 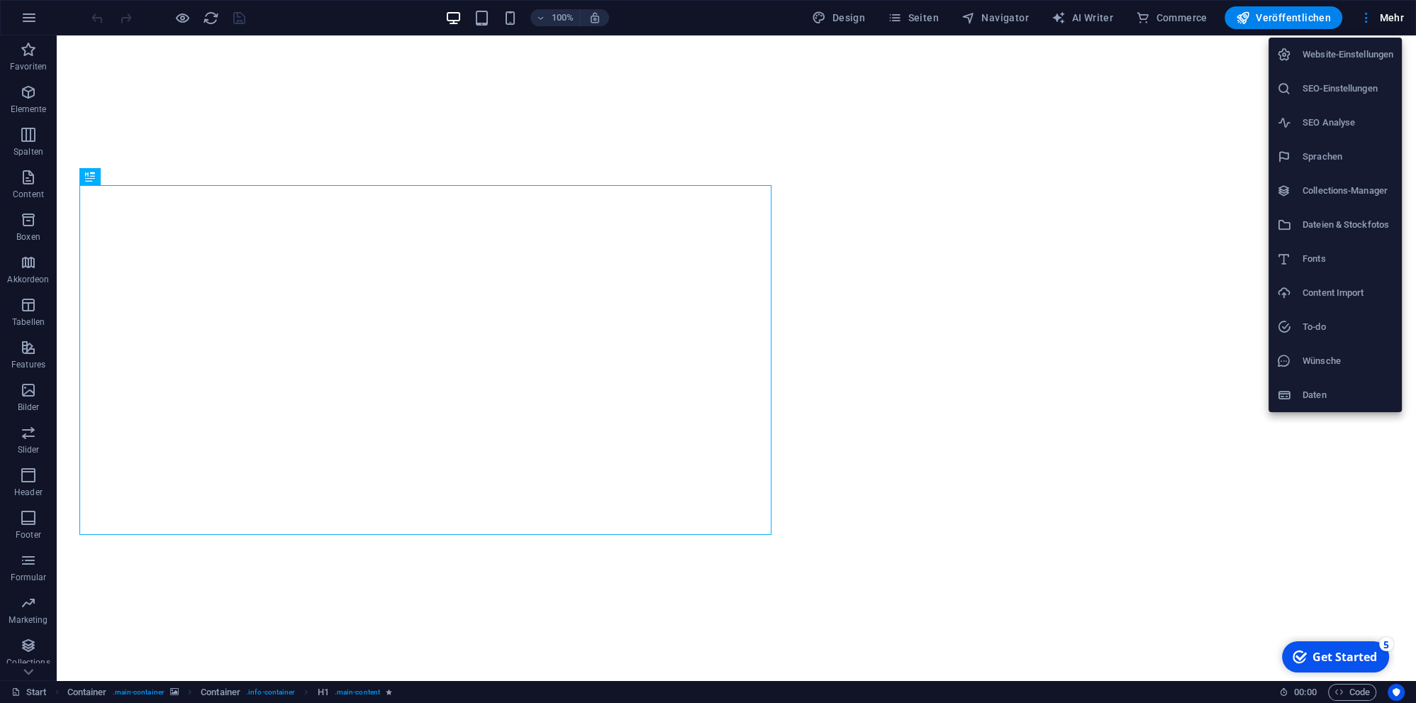 I want to click on h6: SEO-Einstellungen, so click(x=1348, y=89).